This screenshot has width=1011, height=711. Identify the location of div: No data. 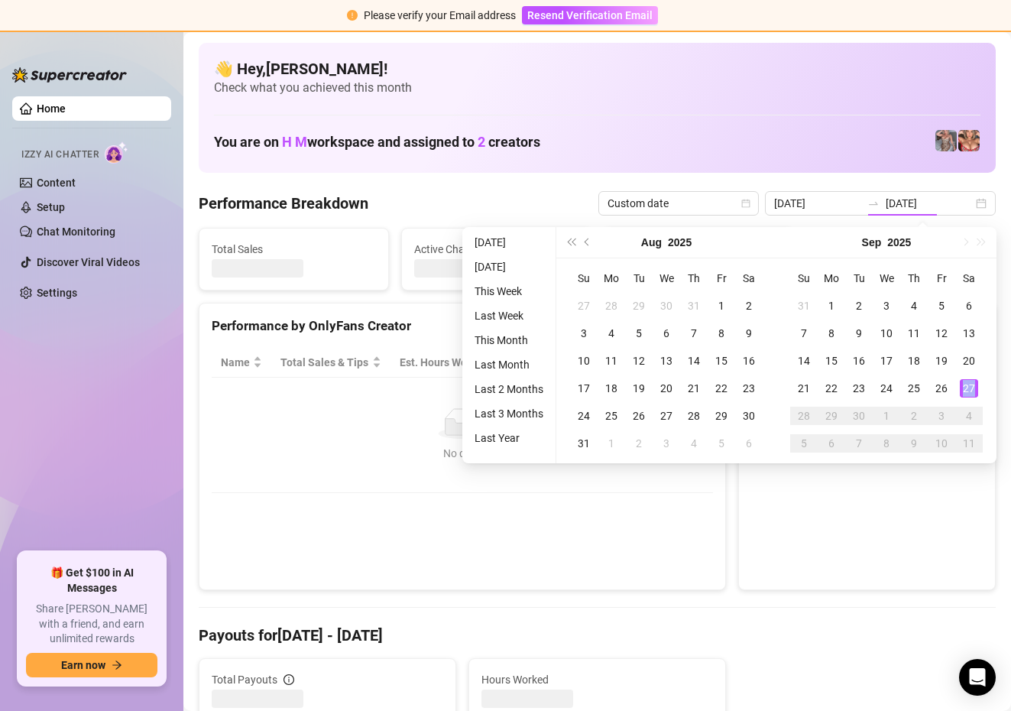
(462, 453).